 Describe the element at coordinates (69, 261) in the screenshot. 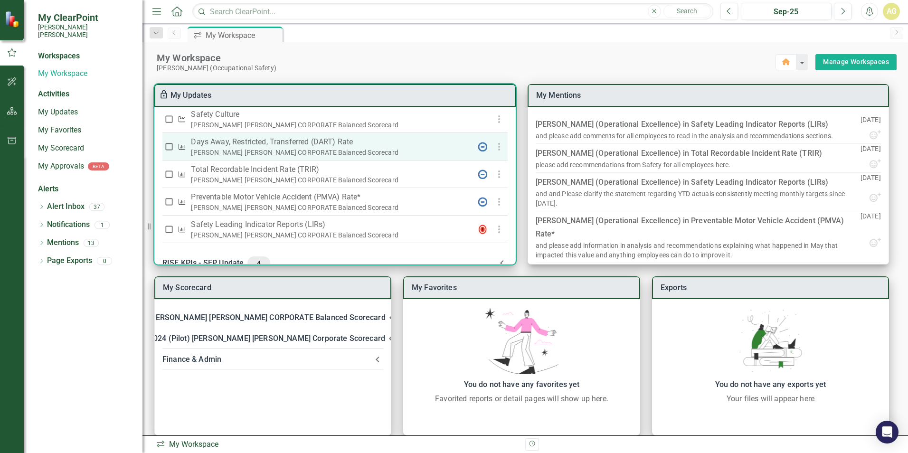

I see `a: Page Exports` at that location.